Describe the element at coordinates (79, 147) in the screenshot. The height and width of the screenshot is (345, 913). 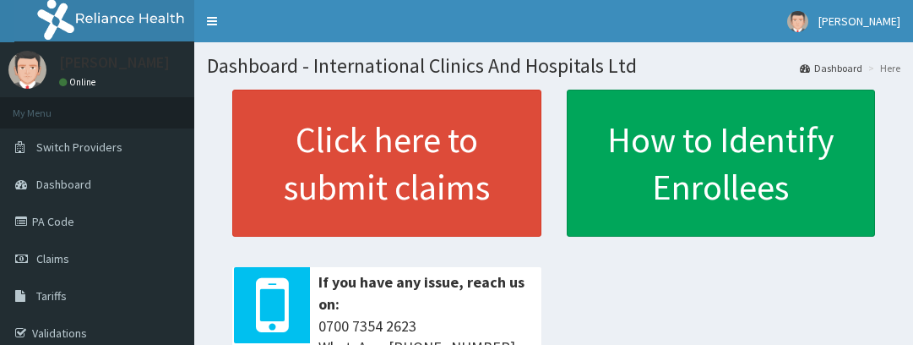
I see `span: Switch Providers` at that location.